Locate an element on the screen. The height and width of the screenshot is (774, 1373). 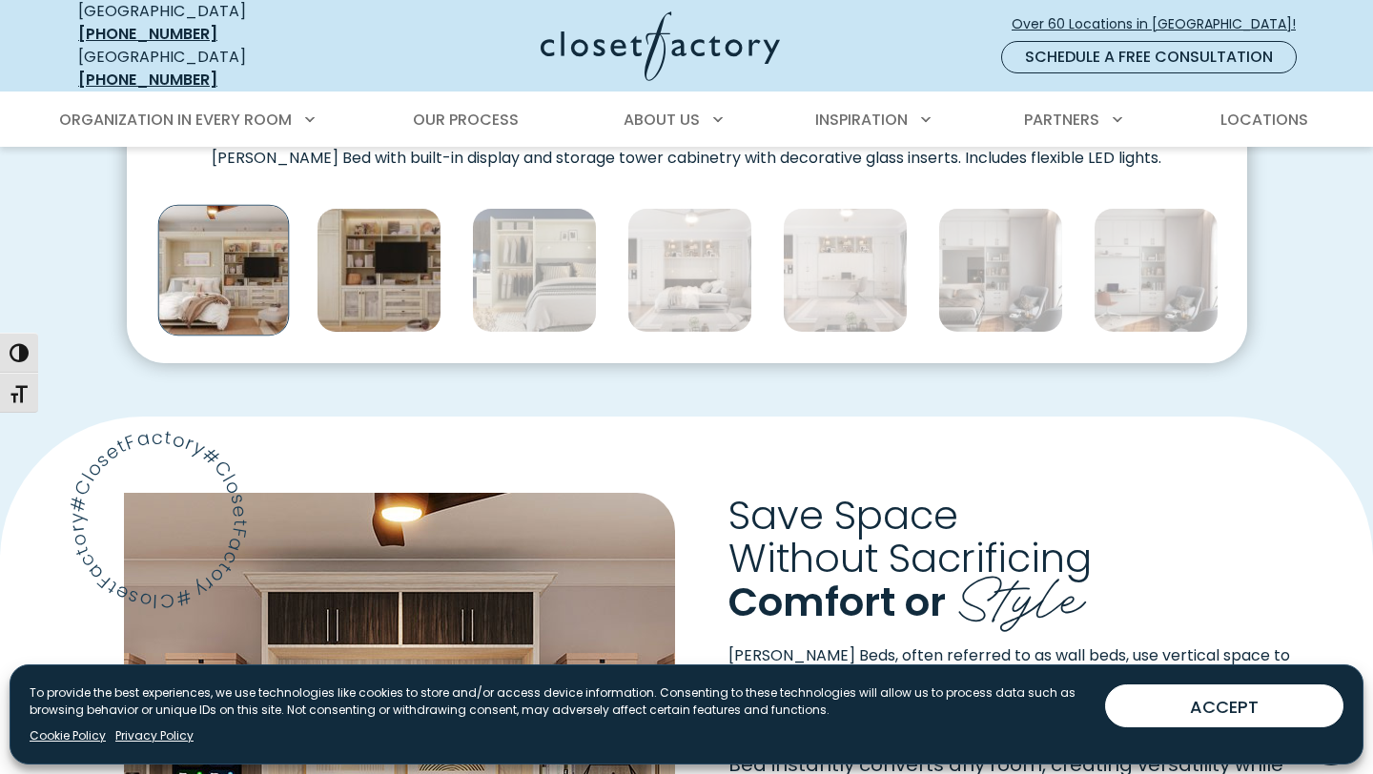
img: Custom murphy bed with open display shelving is located at coordinates (1000, 270).